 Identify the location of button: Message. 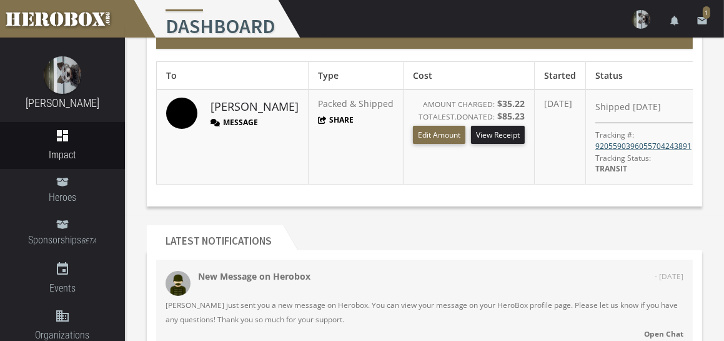
(234, 122).